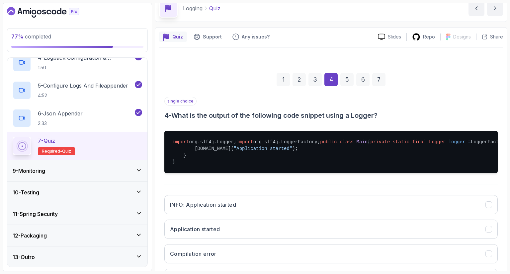  Describe the element at coordinates (331, 205) in the screenshot. I see `button: INFO: Application started` at that location.